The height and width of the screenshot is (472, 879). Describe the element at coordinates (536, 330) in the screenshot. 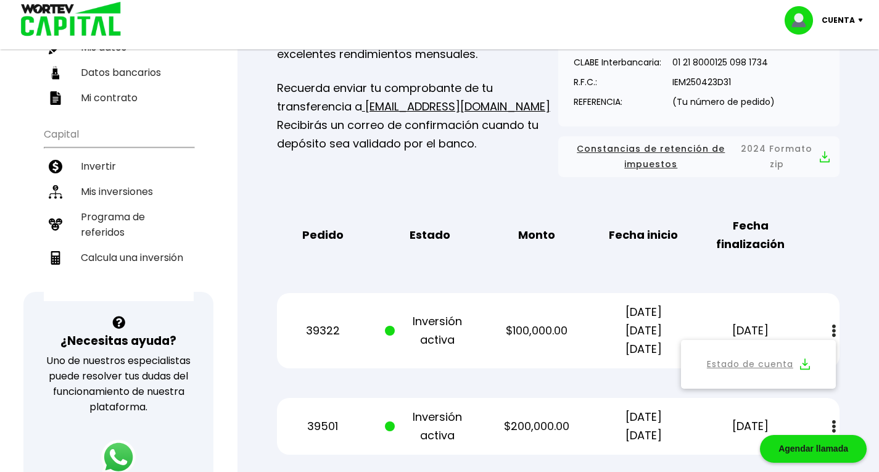

I see `p: $100,000.00` at that location.